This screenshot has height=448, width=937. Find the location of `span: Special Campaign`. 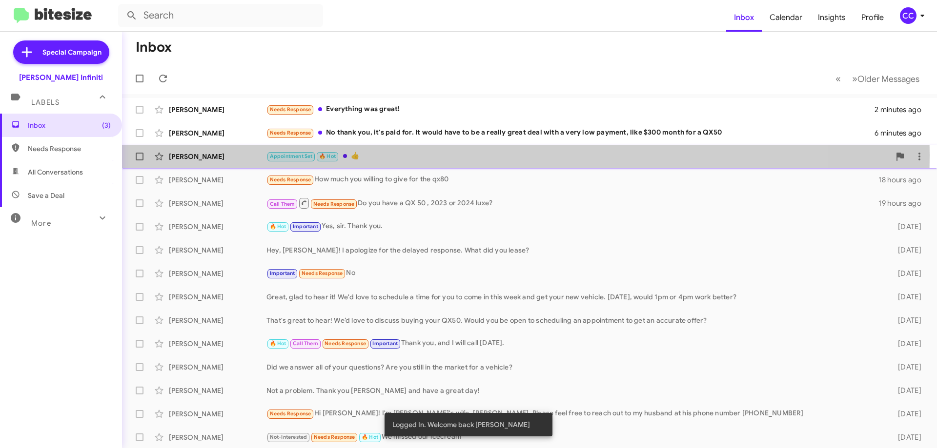

span: Special Campaign is located at coordinates (72, 52).